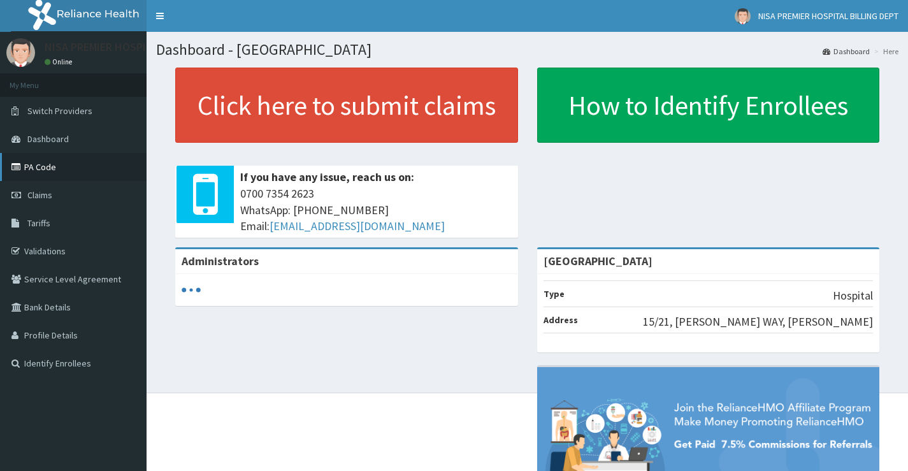 This screenshot has width=908, height=471. Describe the element at coordinates (846, 51) in the screenshot. I see `a: Dashboard` at that location.